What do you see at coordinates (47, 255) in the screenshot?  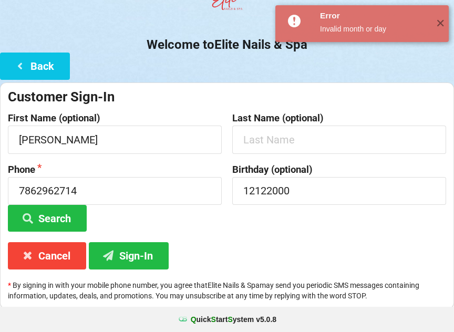 I see `button: Cancel` at bounding box center [47, 255].